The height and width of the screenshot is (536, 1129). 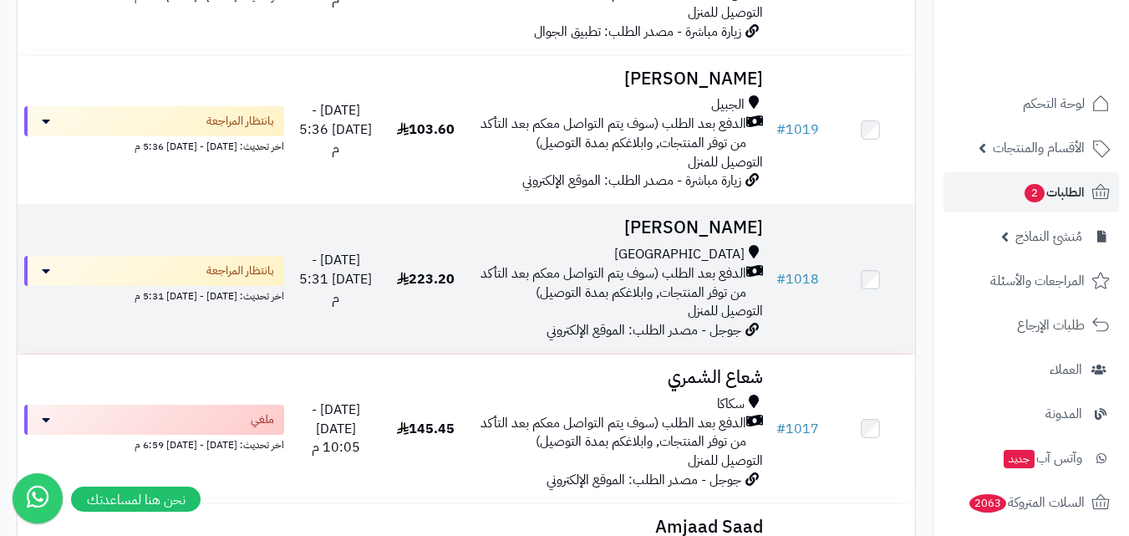 I want to click on span: المراجعات والأسئلة, so click(x=1037, y=281).